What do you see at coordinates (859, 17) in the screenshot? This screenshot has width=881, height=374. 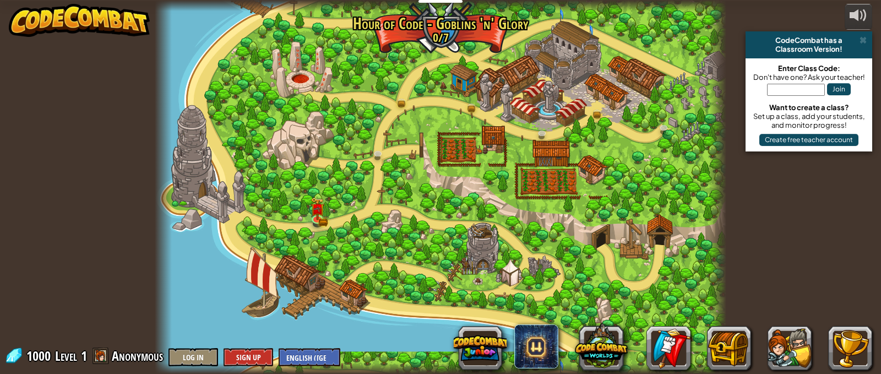 I see `button: Adjust volume` at bounding box center [859, 17].